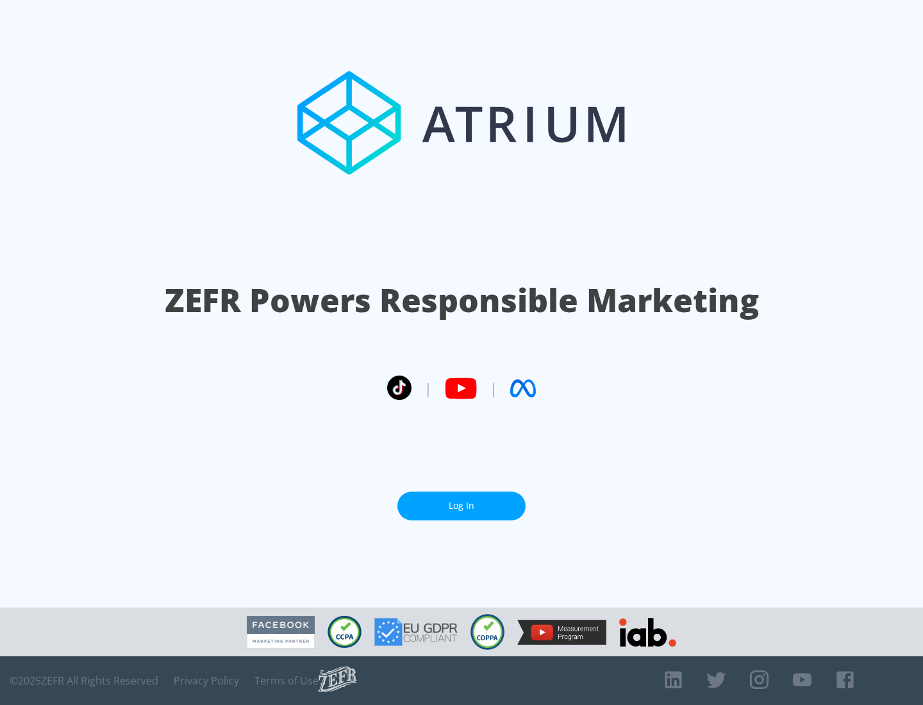  Describe the element at coordinates (287, 681) in the screenshot. I see `a: Terms of Use` at that location.